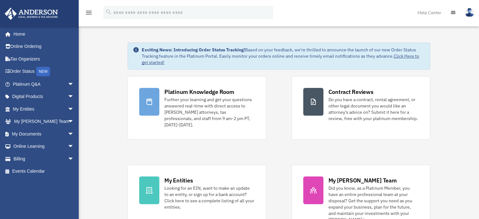 The width and height of the screenshot is (479, 219). Describe the element at coordinates (194, 50) in the screenshot. I see `strong: Exciting News: Introducing Order Status Tracking!` at that location.